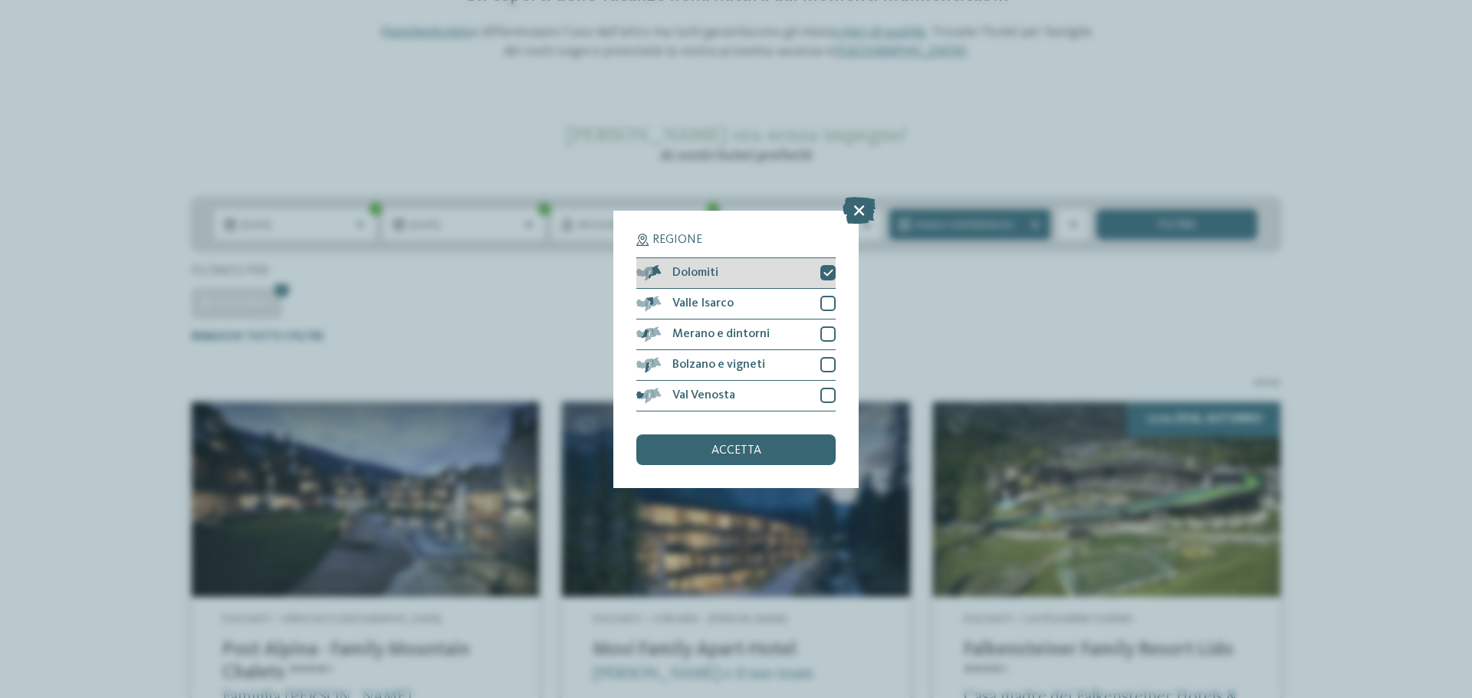  What do you see at coordinates (677, 240) in the screenshot?
I see `span: Regione` at bounding box center [677, 240].